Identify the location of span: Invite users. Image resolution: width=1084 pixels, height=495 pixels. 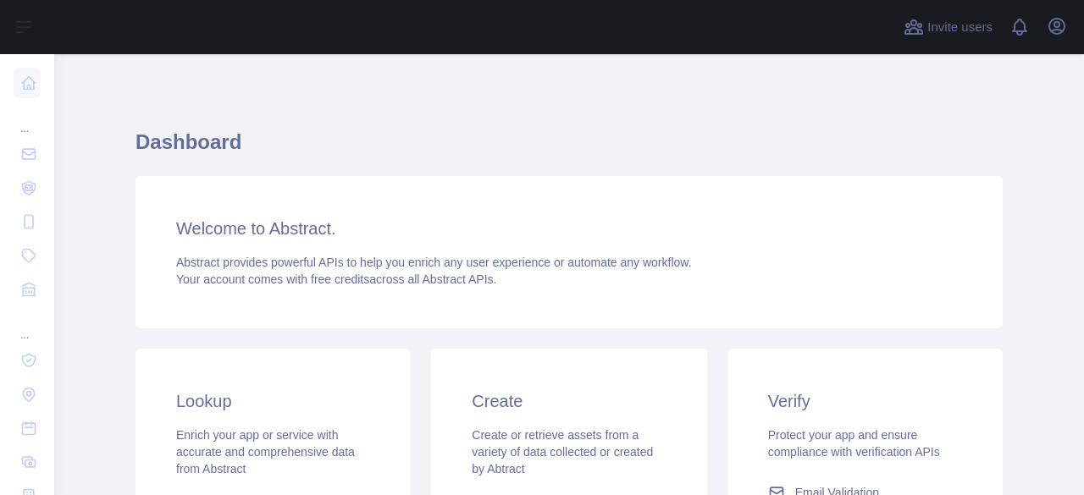
(959, 27).